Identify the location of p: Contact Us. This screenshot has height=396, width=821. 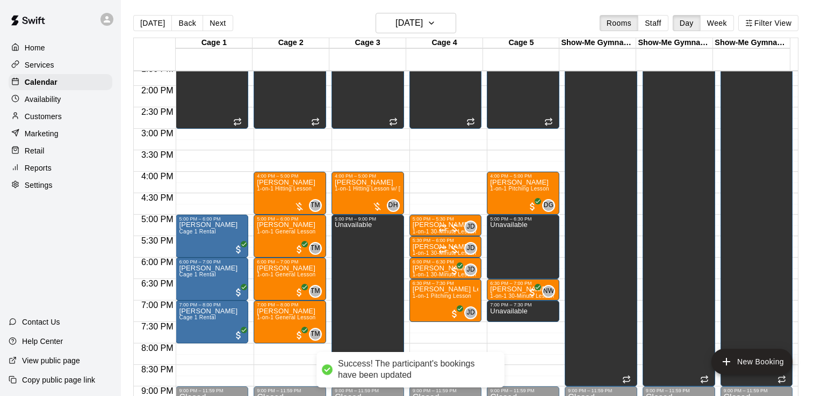
(41, 322).